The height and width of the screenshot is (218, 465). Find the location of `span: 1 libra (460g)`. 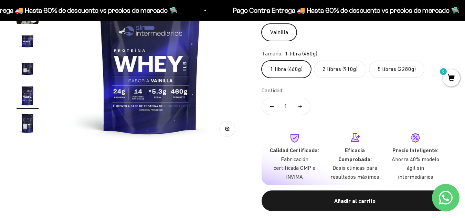

span: 1 libra (460g) is located at coordinates (301, 54).